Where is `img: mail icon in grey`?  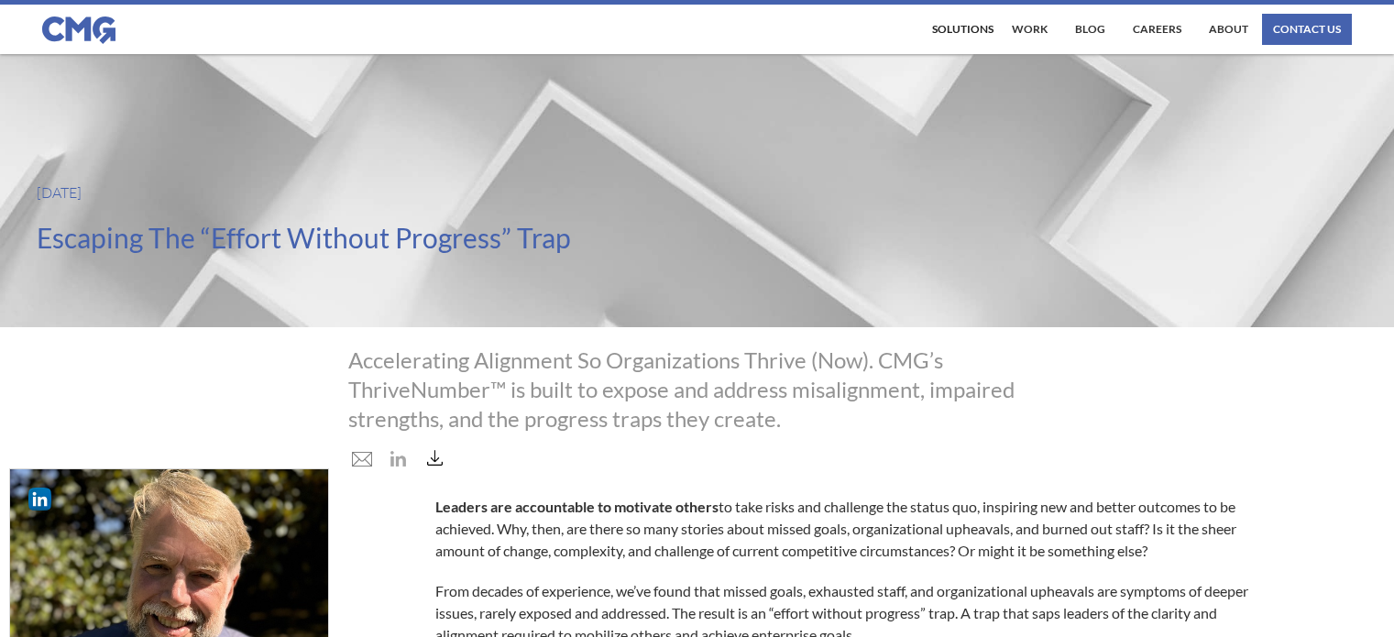
img: mail icon in grey is located at coordinates (362, 459).